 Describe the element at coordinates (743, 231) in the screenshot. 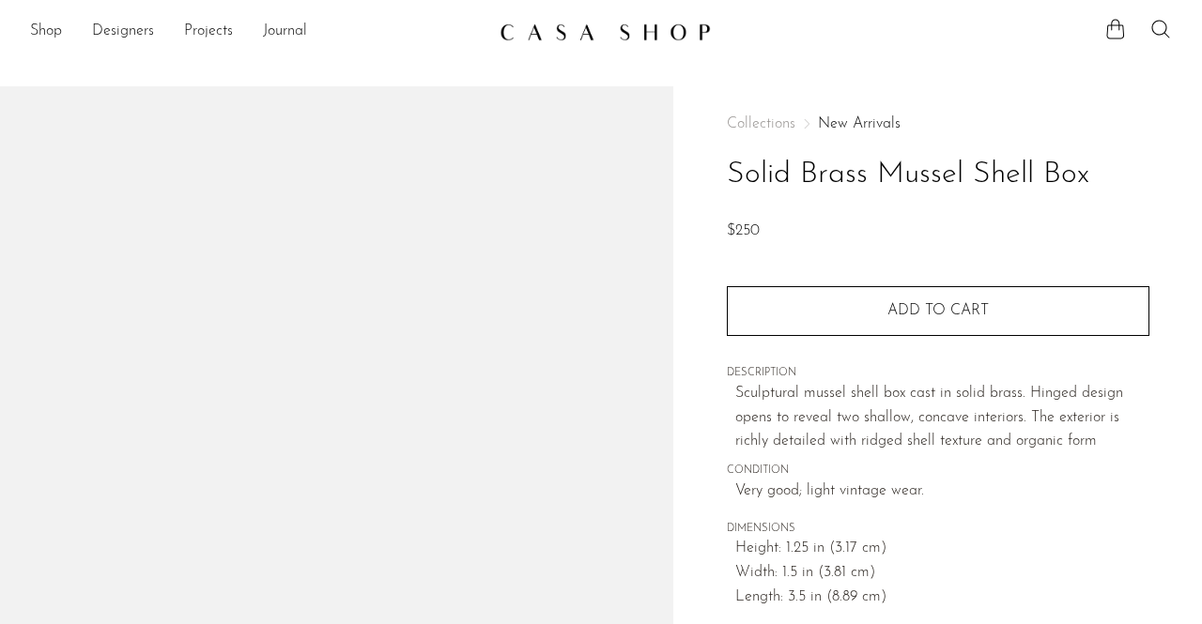

I see `span: $250` at that location.